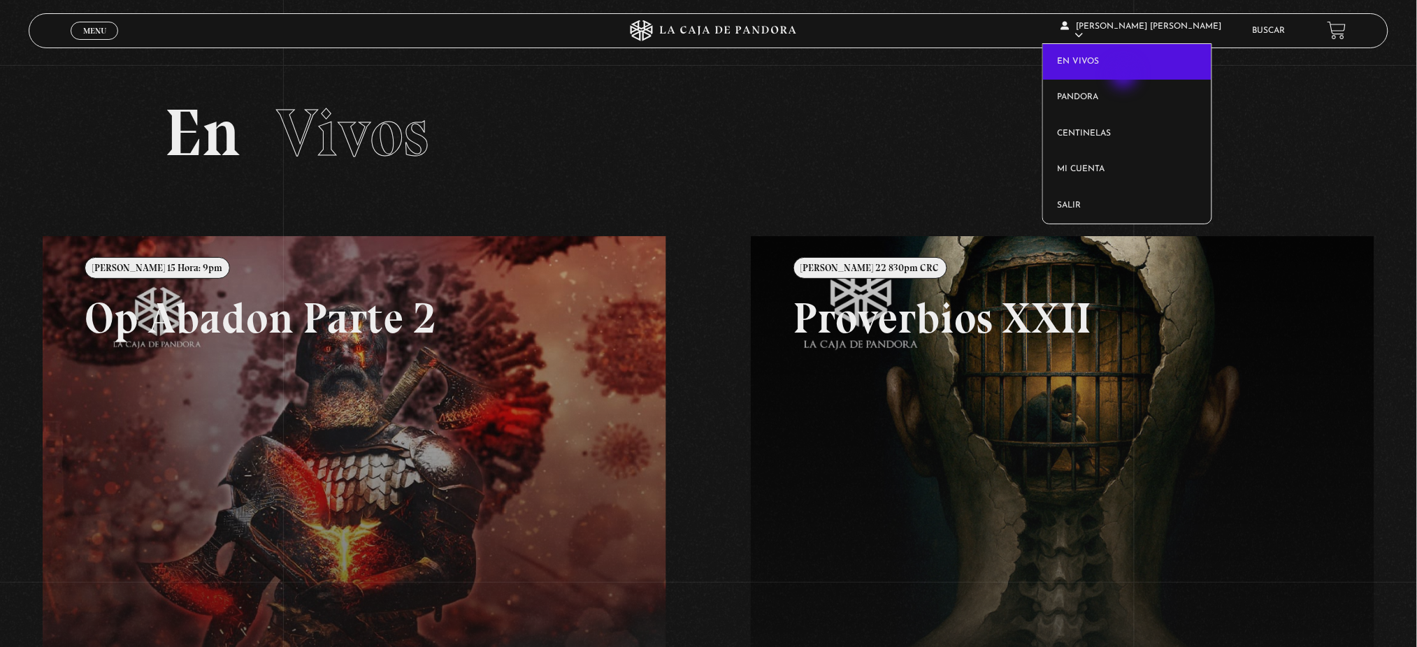  I want to click on span: Cerrar, so click(94, 43).